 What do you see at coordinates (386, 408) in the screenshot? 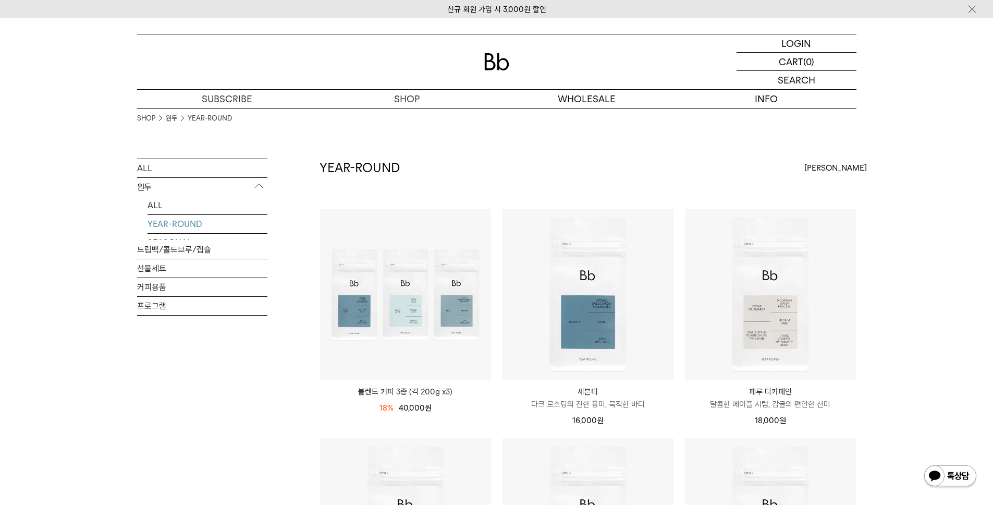
I see `div: 18%` at bounding box center [386, 408].